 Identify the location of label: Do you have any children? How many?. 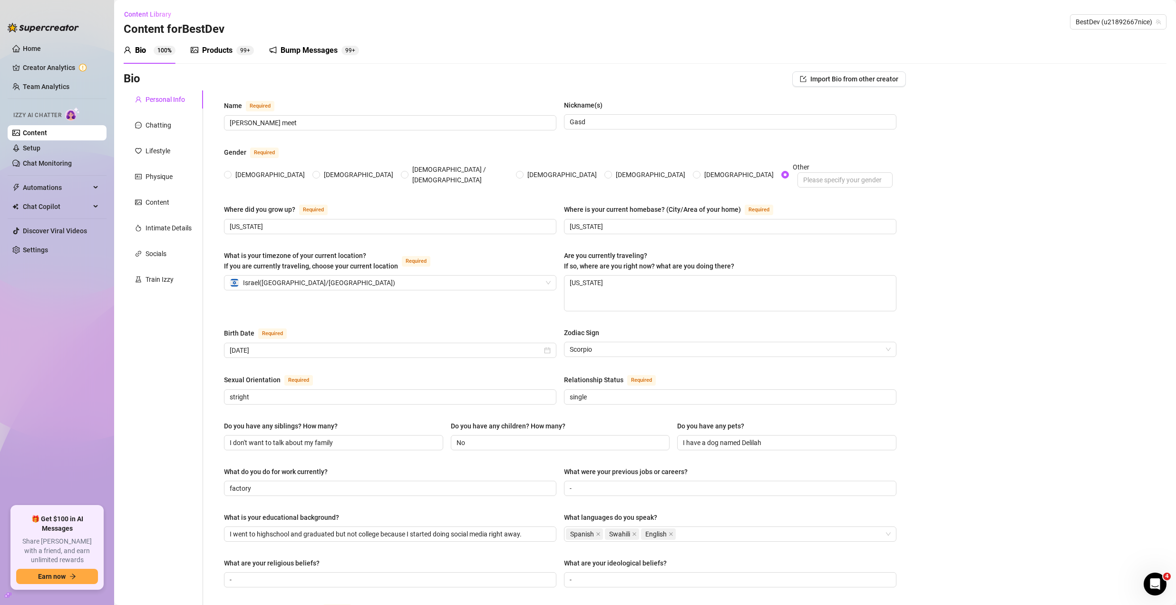
(511, 426).